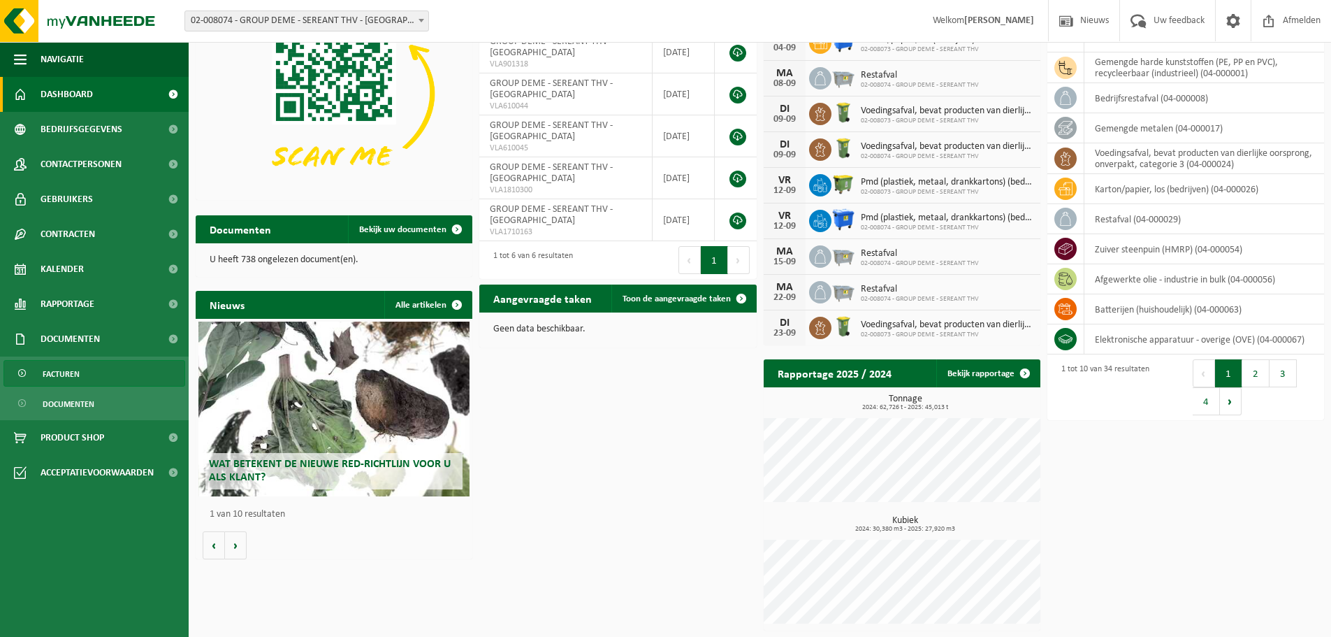 Image resolution: width=1331 pixels, height=637 pixels. I want to click on span: Rapportage, so click(67, 304).